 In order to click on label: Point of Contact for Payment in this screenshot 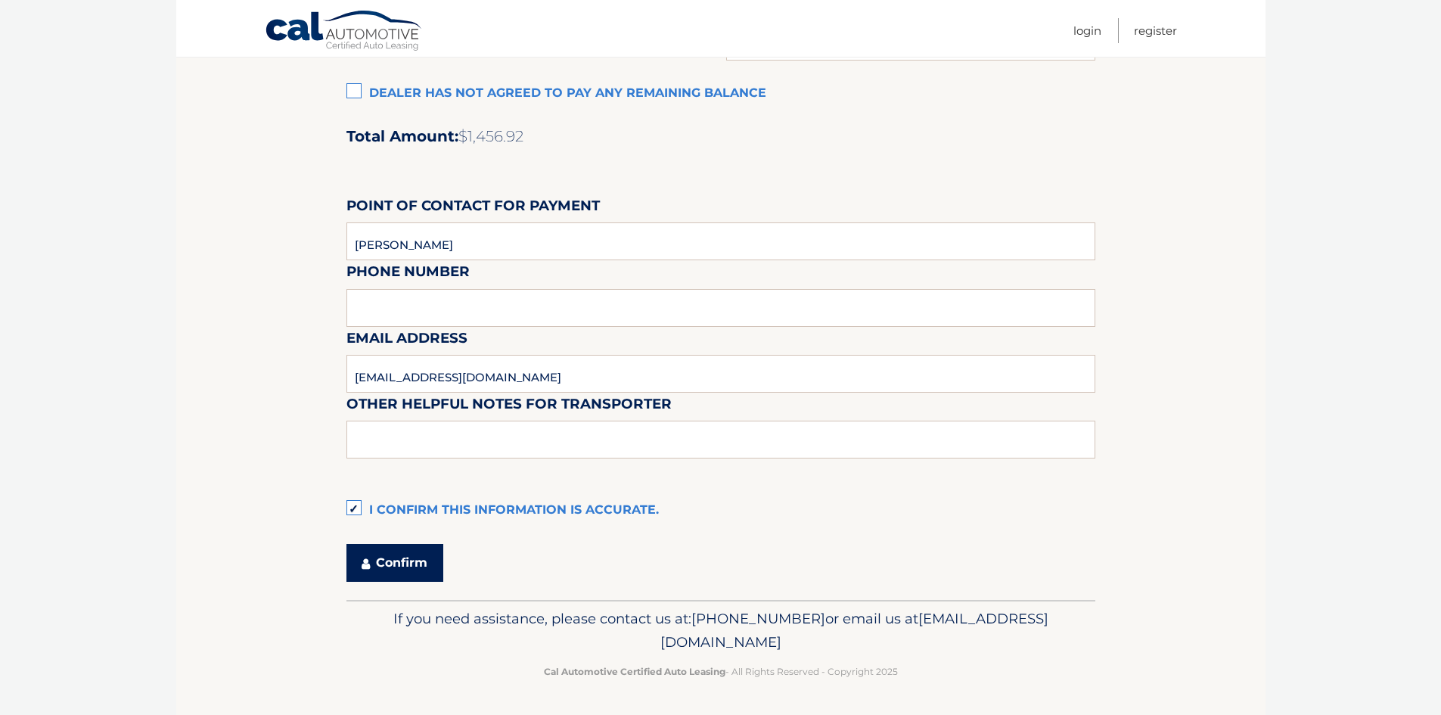, I will do `click(473, 208)`.